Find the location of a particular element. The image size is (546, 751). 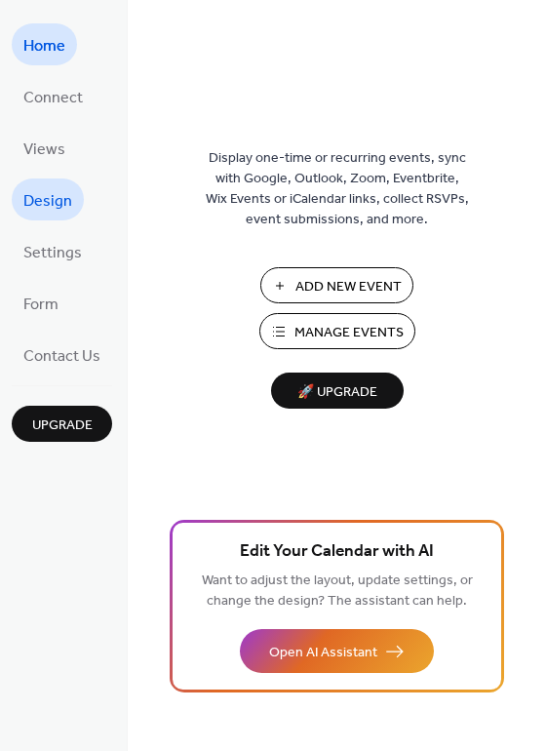

span: Form is located at coordinates (41, 304).